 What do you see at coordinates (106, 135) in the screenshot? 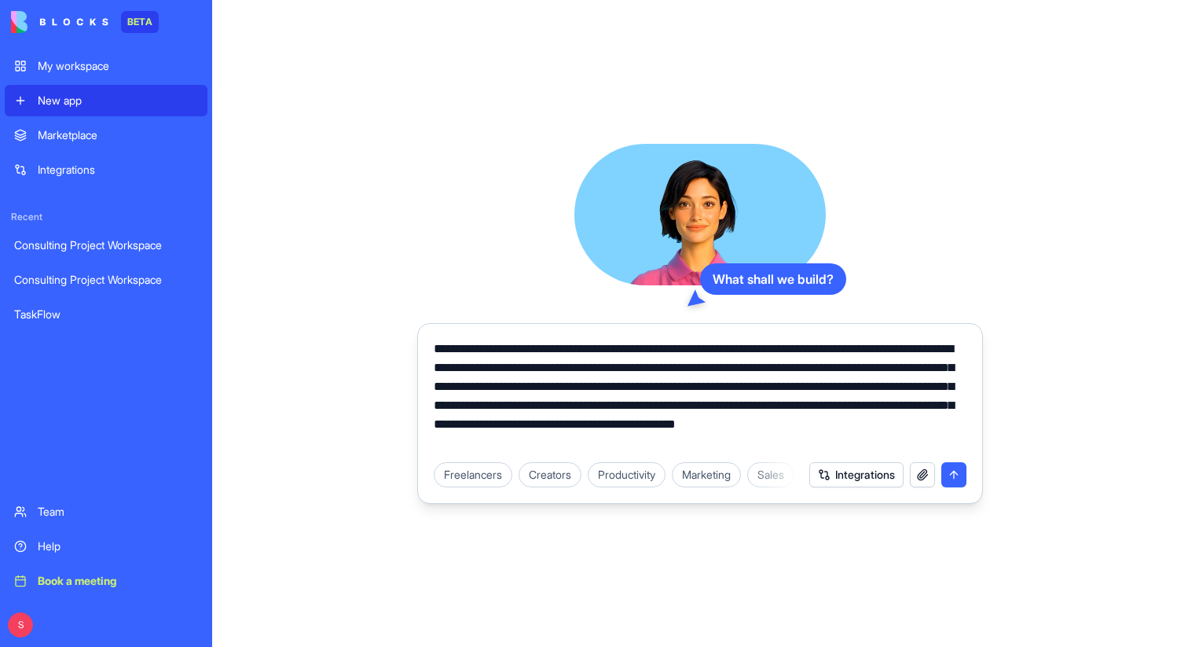
I see `a: Marketplace` at bounding box center [106, 135].